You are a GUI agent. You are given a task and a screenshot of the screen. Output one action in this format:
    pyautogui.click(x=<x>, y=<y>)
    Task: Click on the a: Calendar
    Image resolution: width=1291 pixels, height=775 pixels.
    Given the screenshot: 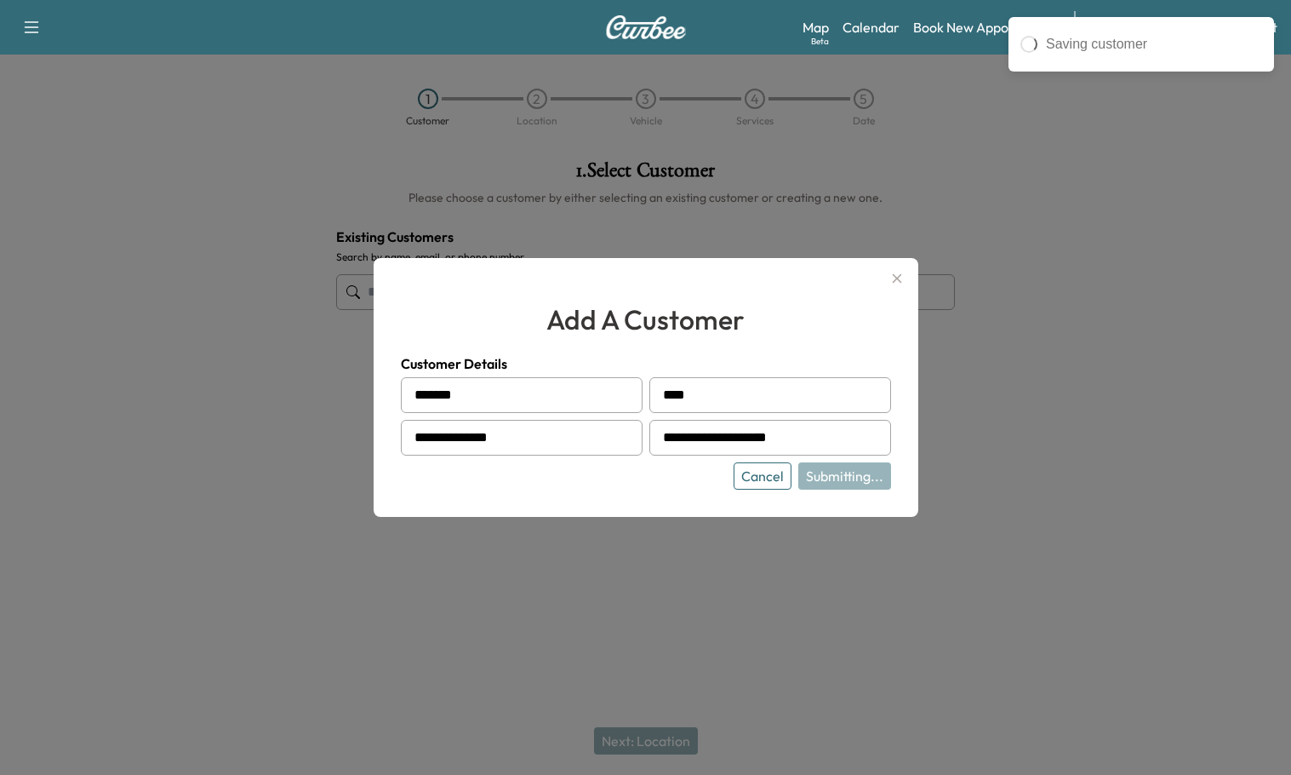 What is the action you would take?
    pyautogui.click(x=871, y=27)
    